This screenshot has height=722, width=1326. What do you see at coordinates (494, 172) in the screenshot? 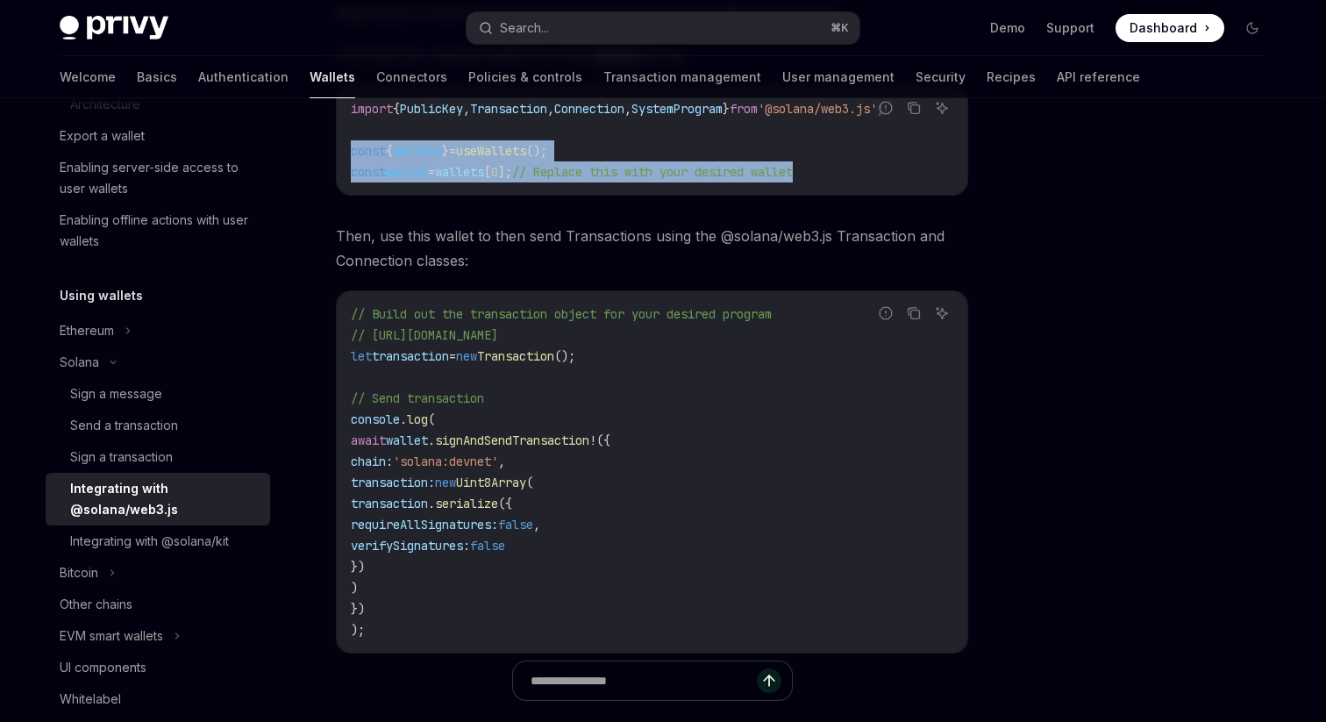
I see `span: 0` at bounding box center [494, 172].